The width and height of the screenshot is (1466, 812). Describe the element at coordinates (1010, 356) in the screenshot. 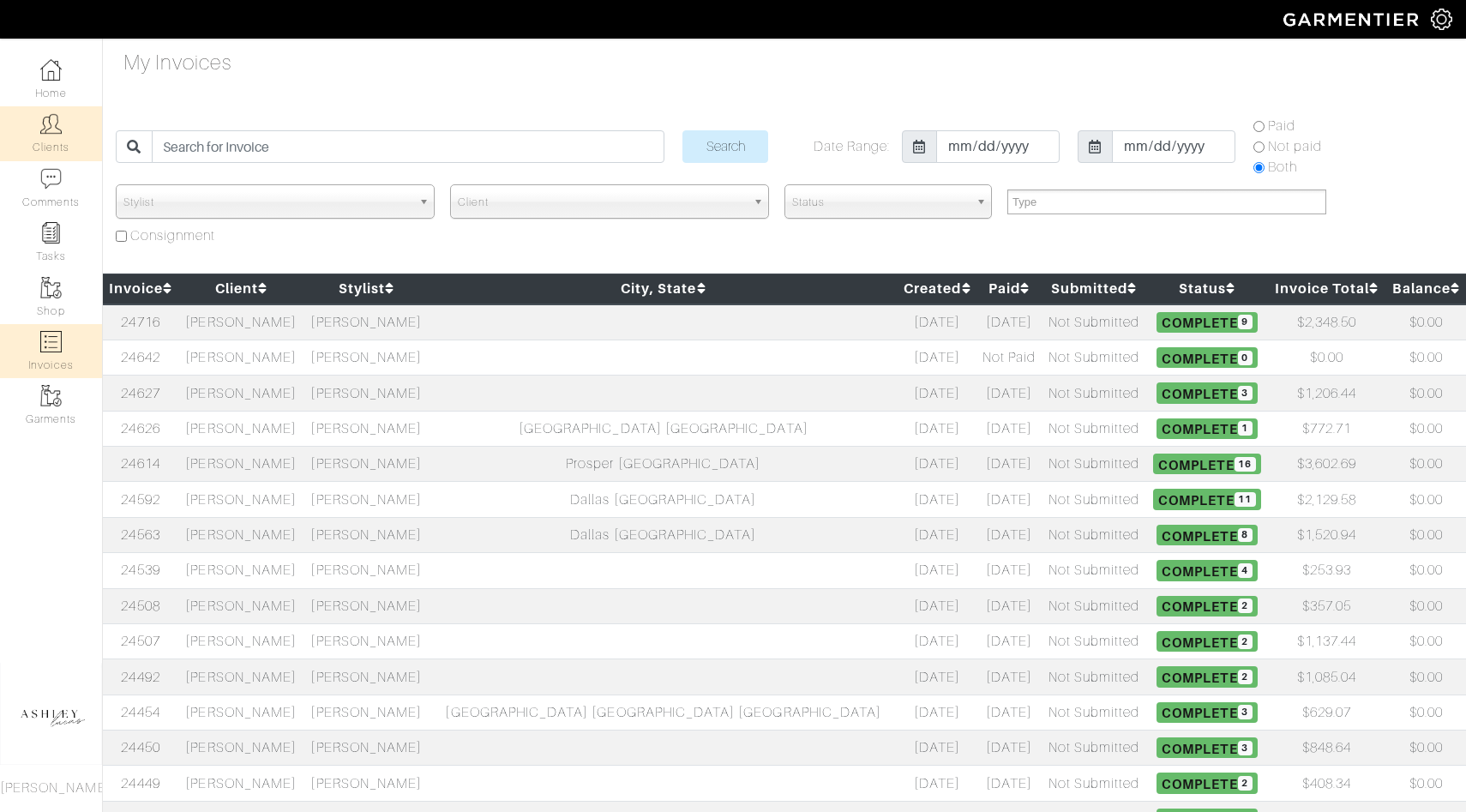

I see `td: Not Paid` at that location.